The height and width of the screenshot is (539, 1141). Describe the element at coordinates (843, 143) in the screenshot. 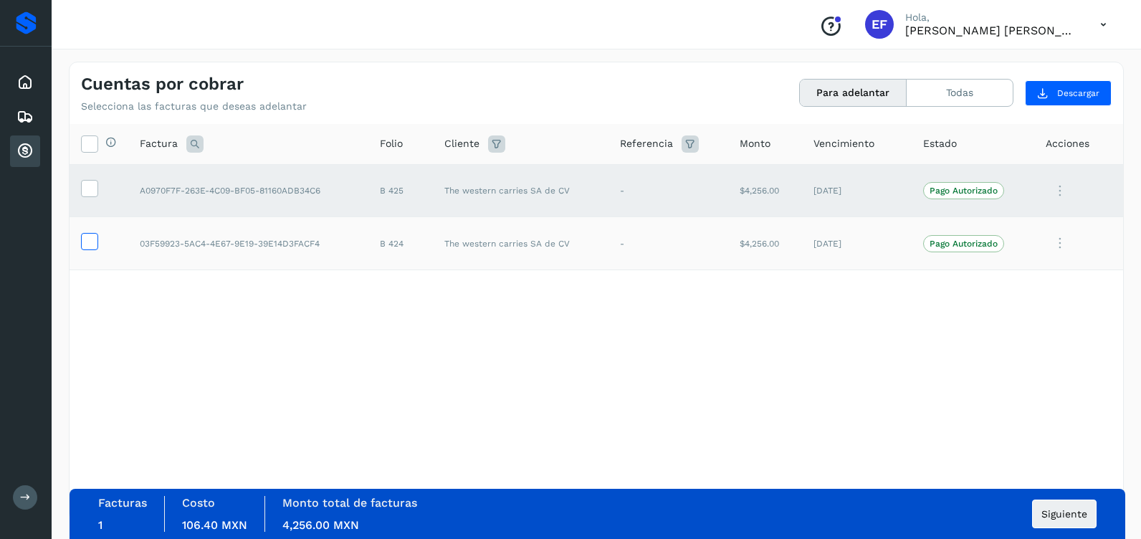

I see `span: Vencimiento` at that location.